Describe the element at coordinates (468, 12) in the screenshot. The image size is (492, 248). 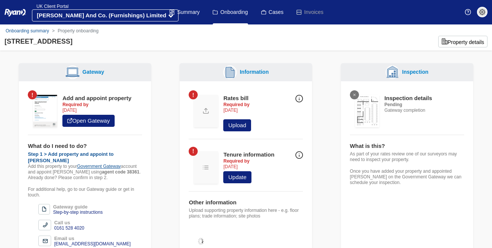
I see `img: Help` at that location.